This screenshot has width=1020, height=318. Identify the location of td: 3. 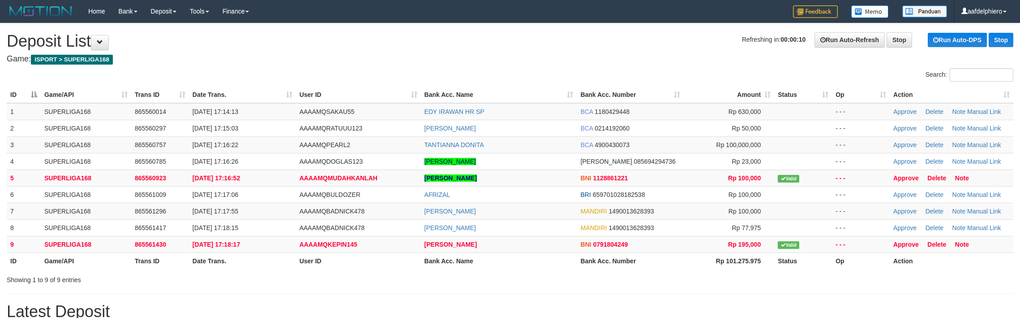
(24, 144).